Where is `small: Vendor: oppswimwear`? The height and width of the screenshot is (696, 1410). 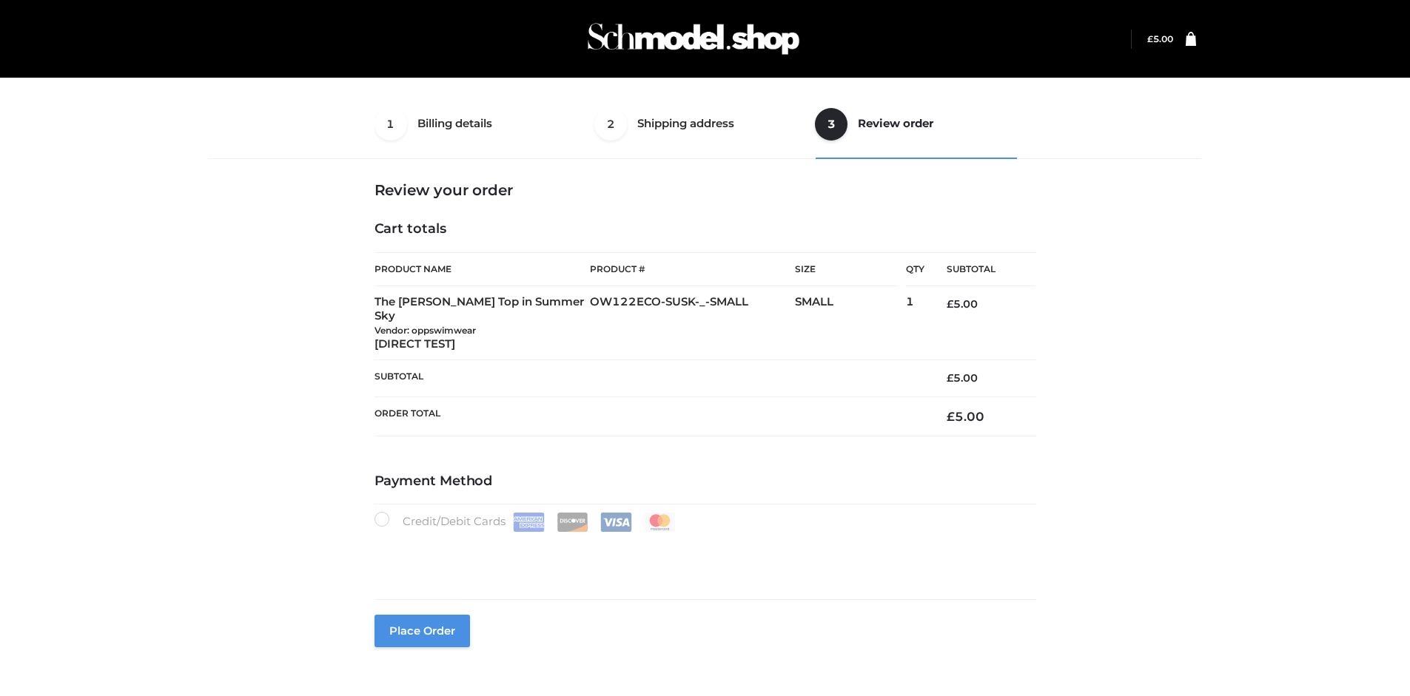 small: Vendor: oppswimwear is located at coordinates (425, 330).